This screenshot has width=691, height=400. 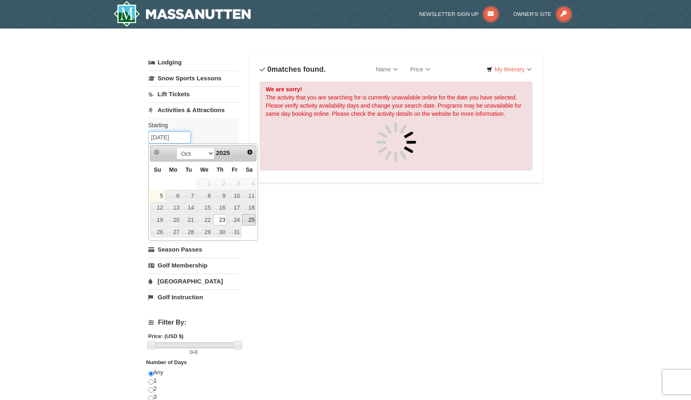 I want to click on a: 26, so click(x=157, y=232).